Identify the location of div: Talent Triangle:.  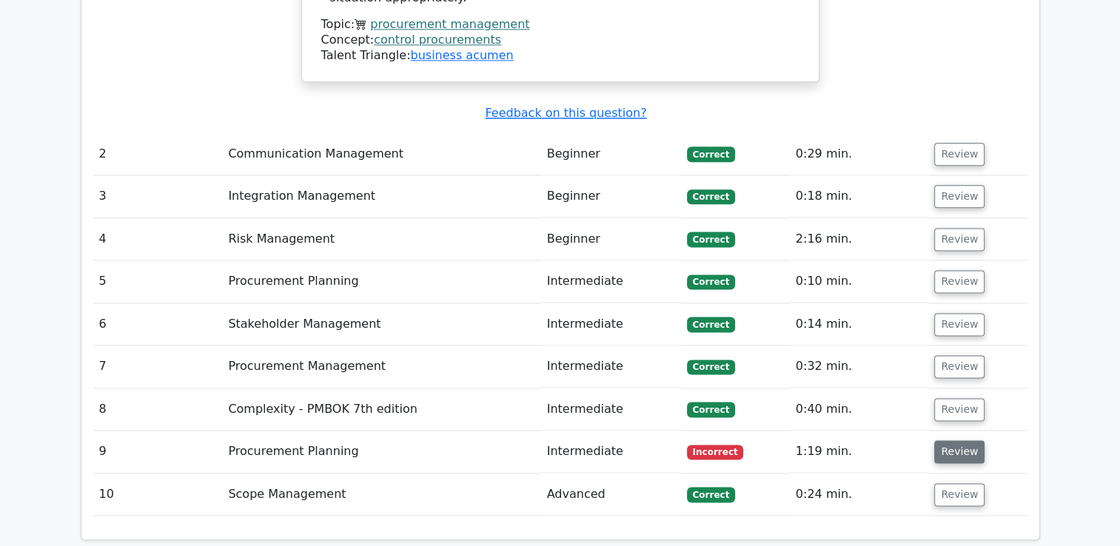
(561, 40).